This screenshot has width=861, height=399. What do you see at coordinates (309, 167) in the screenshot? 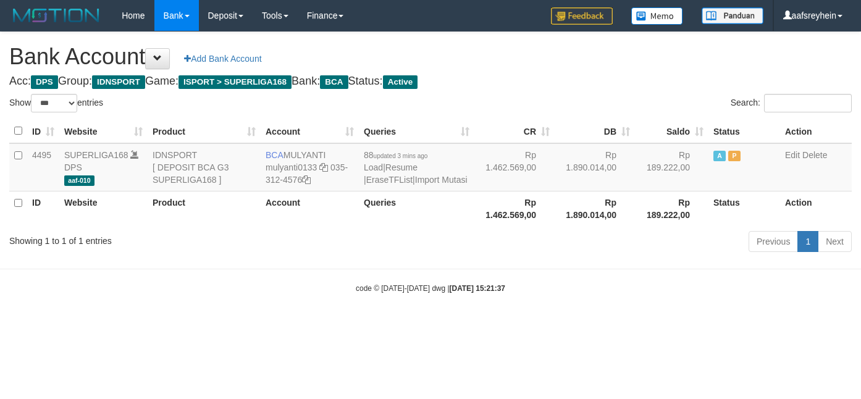
I see `td: MULYANTI 035-312-4576` at bounding box center [309, 167].